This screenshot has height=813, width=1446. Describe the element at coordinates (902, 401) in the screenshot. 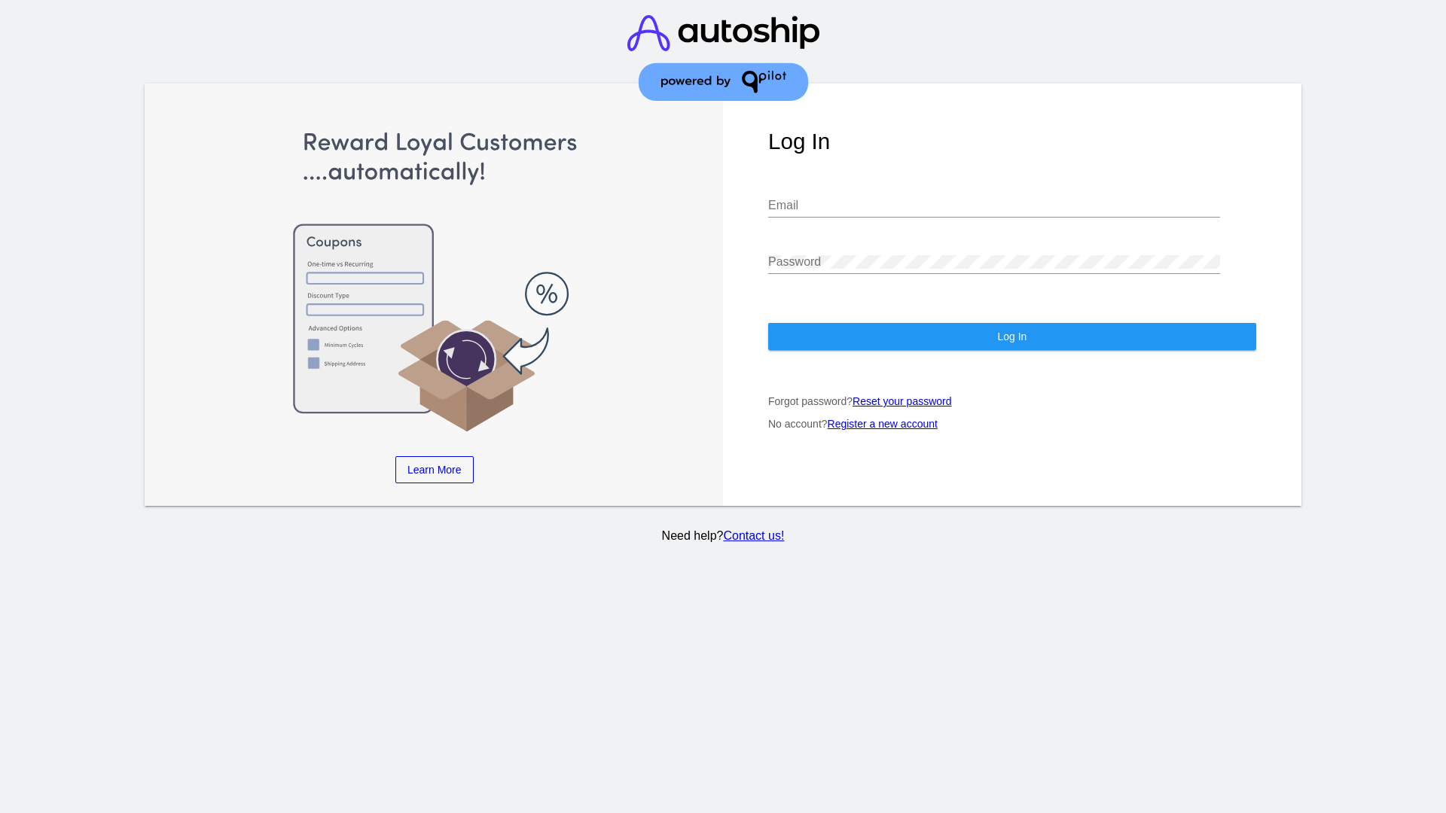

I see `a: Reset your password` at that location.